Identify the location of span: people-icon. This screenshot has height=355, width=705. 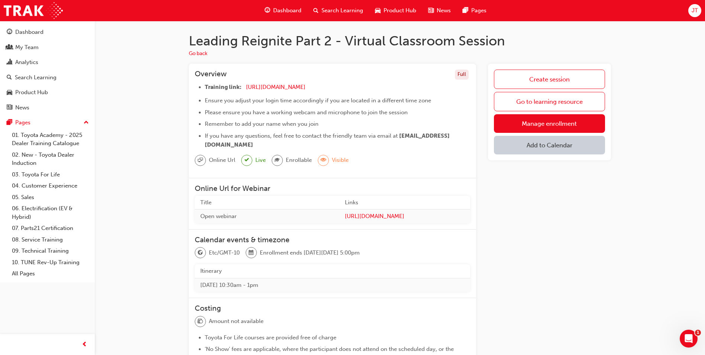
(9, 48).